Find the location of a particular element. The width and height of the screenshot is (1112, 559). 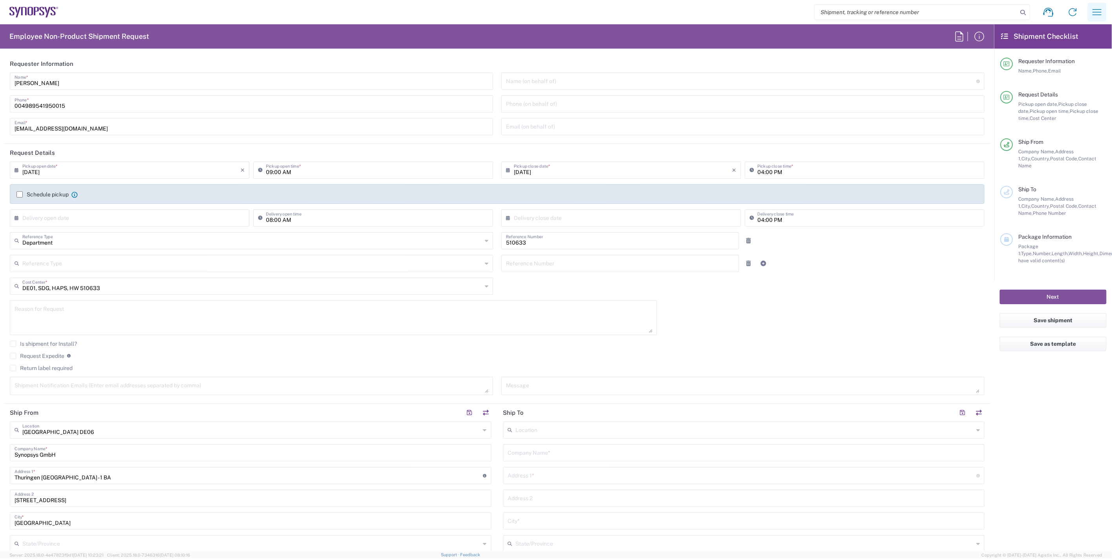

span: Pickup open date, is located at coordinates (1039, 104).